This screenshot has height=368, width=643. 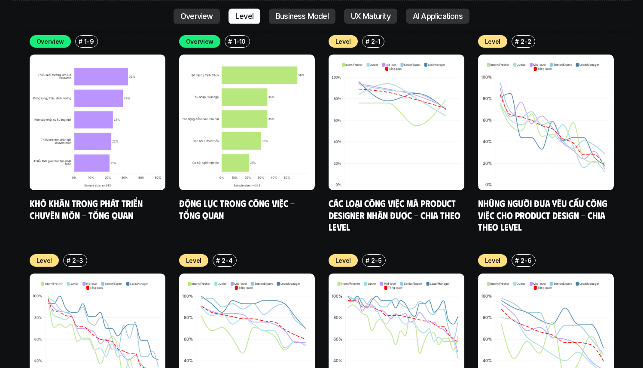 What do you see at coordinates (376, 41) in the screenshot?
I see `p: 2-1` at bounding box center [376, 41].